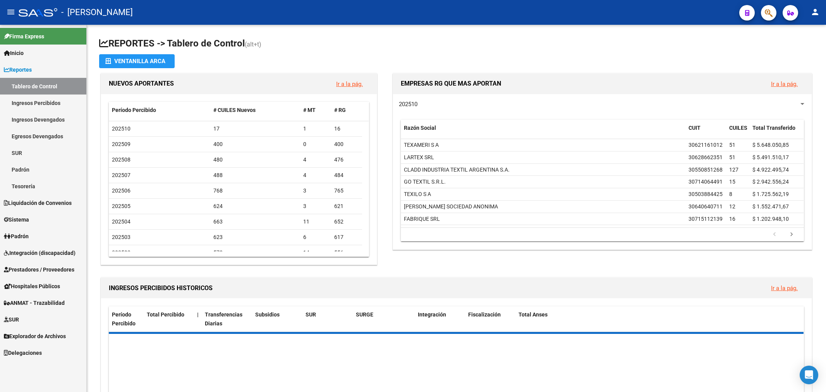 This screenshot has width=826, height=392. What do you see at coordinates (169, 319) in the screenshot?
I see `datatable-header-cell: Total Percibido` at bounding box center [169, 319].